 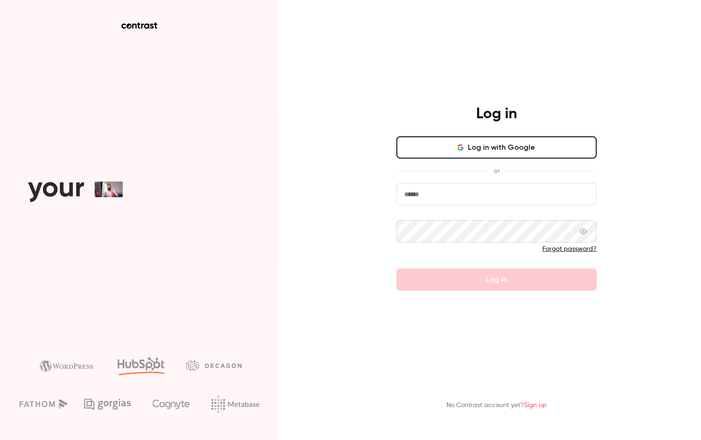 What do you see at coordinates (569, 249) in the screenshot?
I see `a: Forgot password?` at bounding box center [569, 249].